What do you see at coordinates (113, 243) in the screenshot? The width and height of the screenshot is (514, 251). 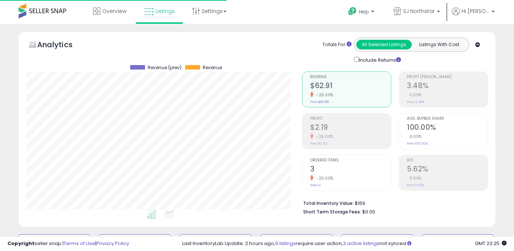 I see `a: Privacy Policy` at bounding box center [113, 243].